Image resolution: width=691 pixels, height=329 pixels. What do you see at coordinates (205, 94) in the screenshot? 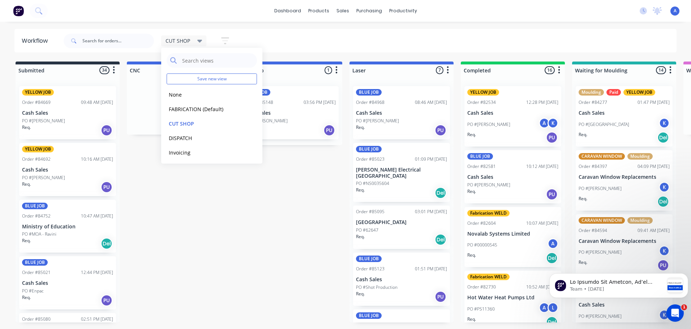
I see `button: None` at bounding box center [205, 94].